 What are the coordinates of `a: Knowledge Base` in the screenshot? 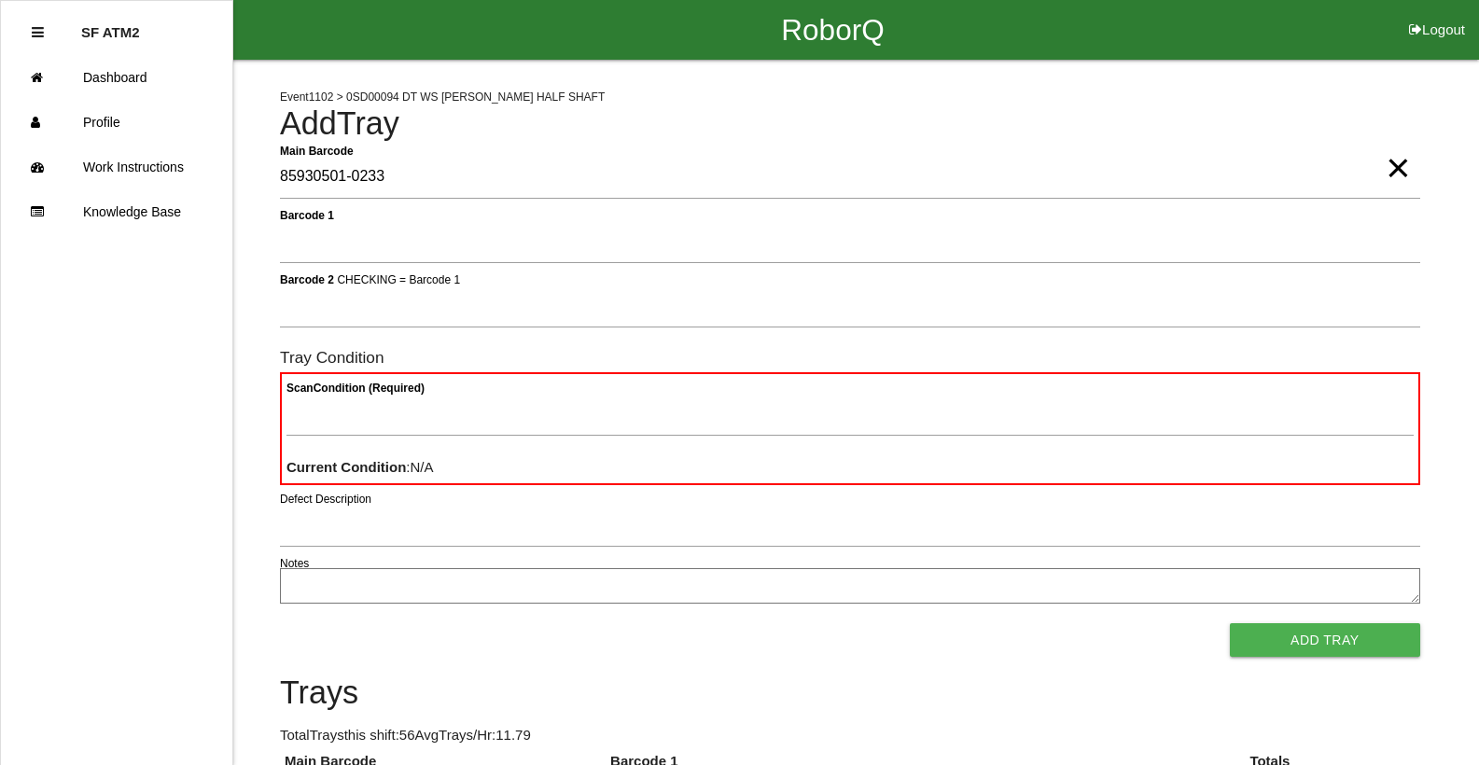 It's located at (117, 212).